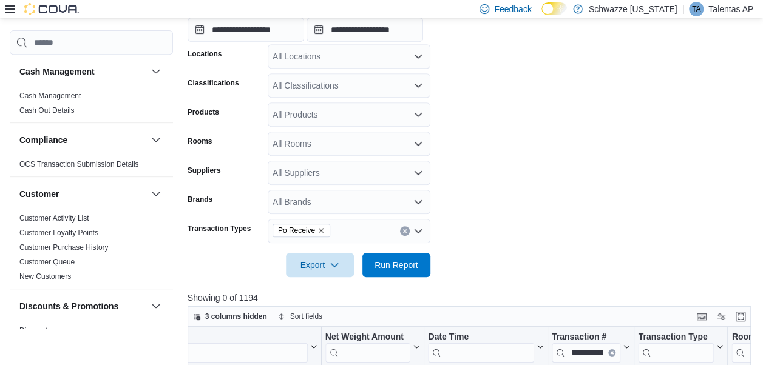 Image resolution: width=763 pixels, height=365 pixels. Describe the element at coordinates (91, 250) in the screenshot. I see `div: Customer` at that location.